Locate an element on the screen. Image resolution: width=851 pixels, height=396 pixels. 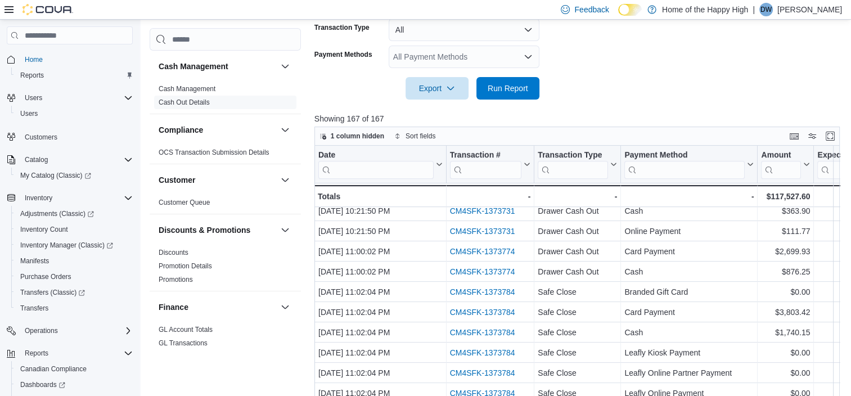
span: My Catalog (Classic) is located at coordinates (74, 175).